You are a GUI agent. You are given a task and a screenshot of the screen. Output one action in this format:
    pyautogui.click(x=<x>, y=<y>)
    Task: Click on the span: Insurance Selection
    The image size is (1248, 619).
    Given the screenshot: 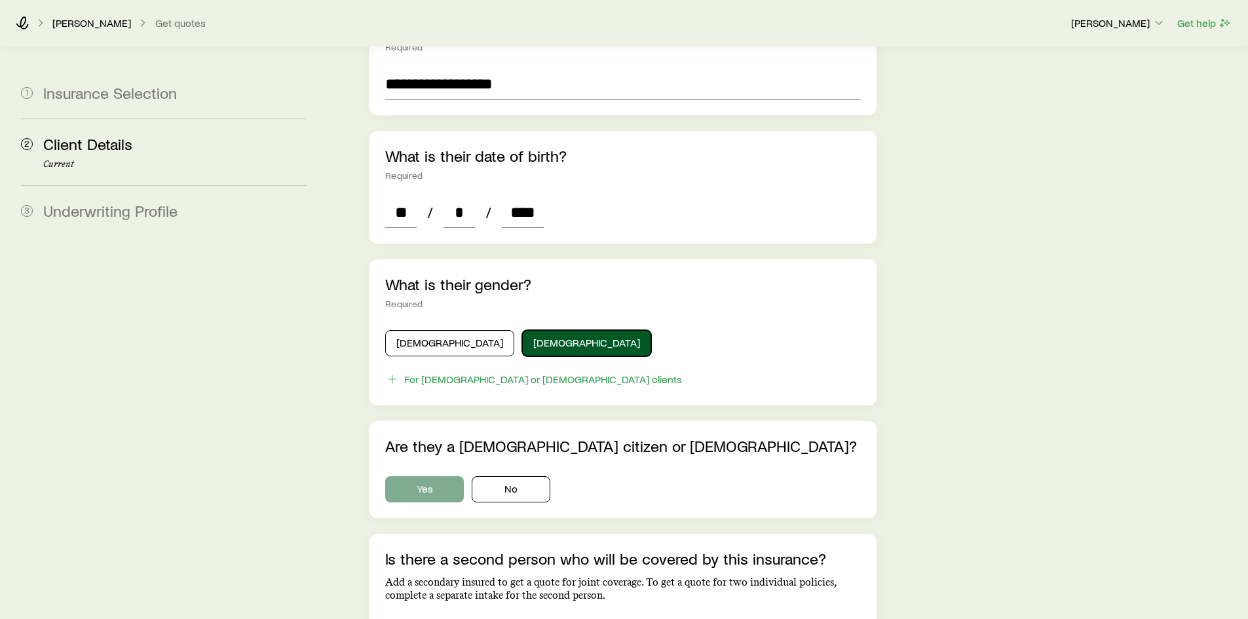 What is the action you would take?
    pyautogui.click(x=110, y=92)
    